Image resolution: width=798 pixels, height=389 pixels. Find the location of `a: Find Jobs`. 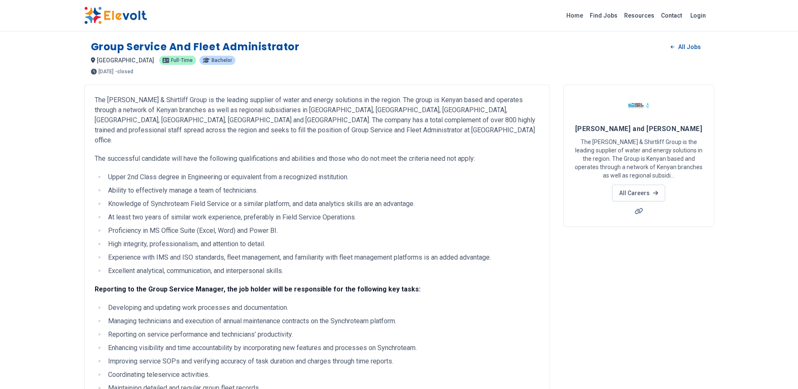

a: Find Jobs is located at coordinates (604, 16).